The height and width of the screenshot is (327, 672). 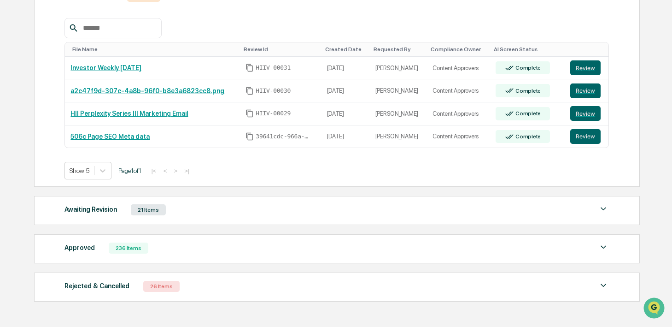 I want to click on div: 26 Items, so click(x=161, y=286).